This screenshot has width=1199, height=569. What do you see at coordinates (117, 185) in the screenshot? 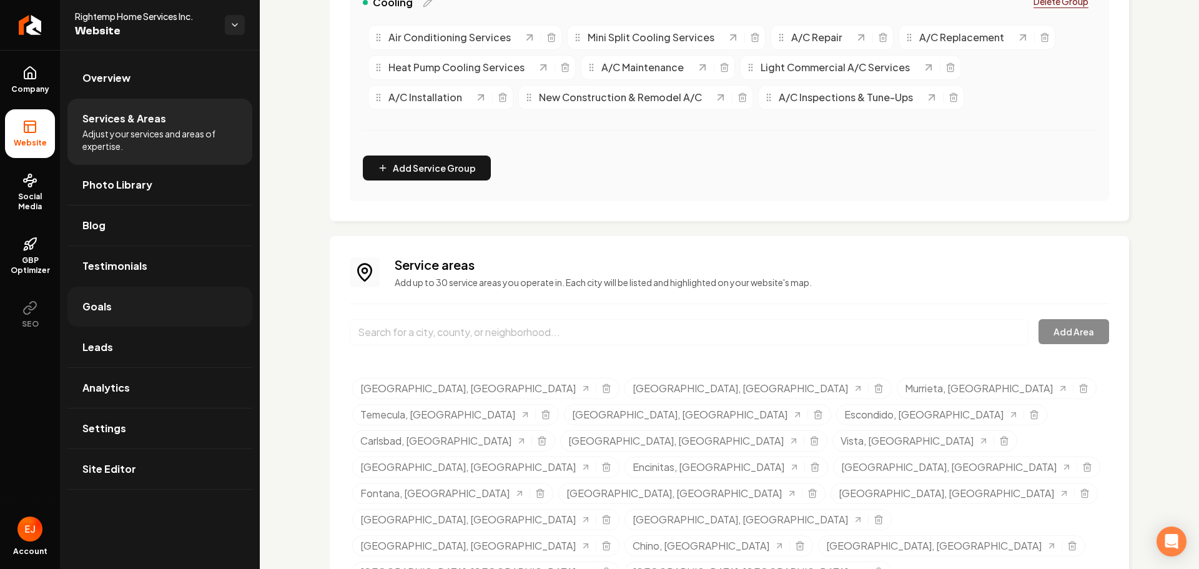
I see `span: Photo Library` at bounding box center [117, 185].